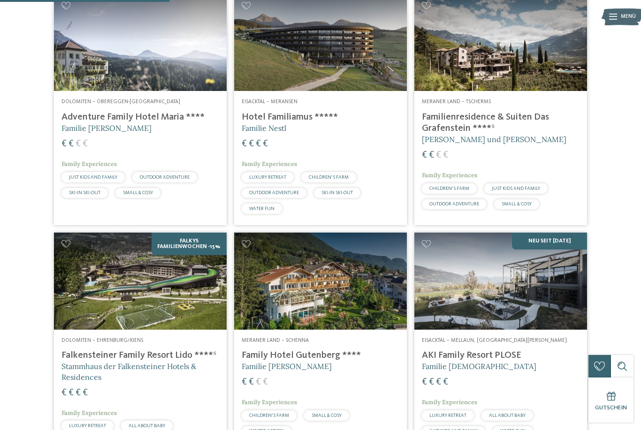 Image resolution: width=641 pixels, height=430 pixels. Describe the element at coordinates (269, 102) in the screenshot. I see `span: Eisacktal – Meransen` at that location.